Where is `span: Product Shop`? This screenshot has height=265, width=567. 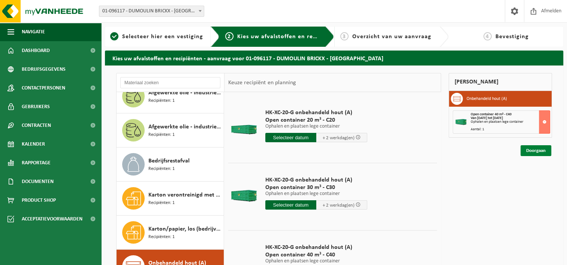
span: Product Shop is located at coordinates (39, 200).